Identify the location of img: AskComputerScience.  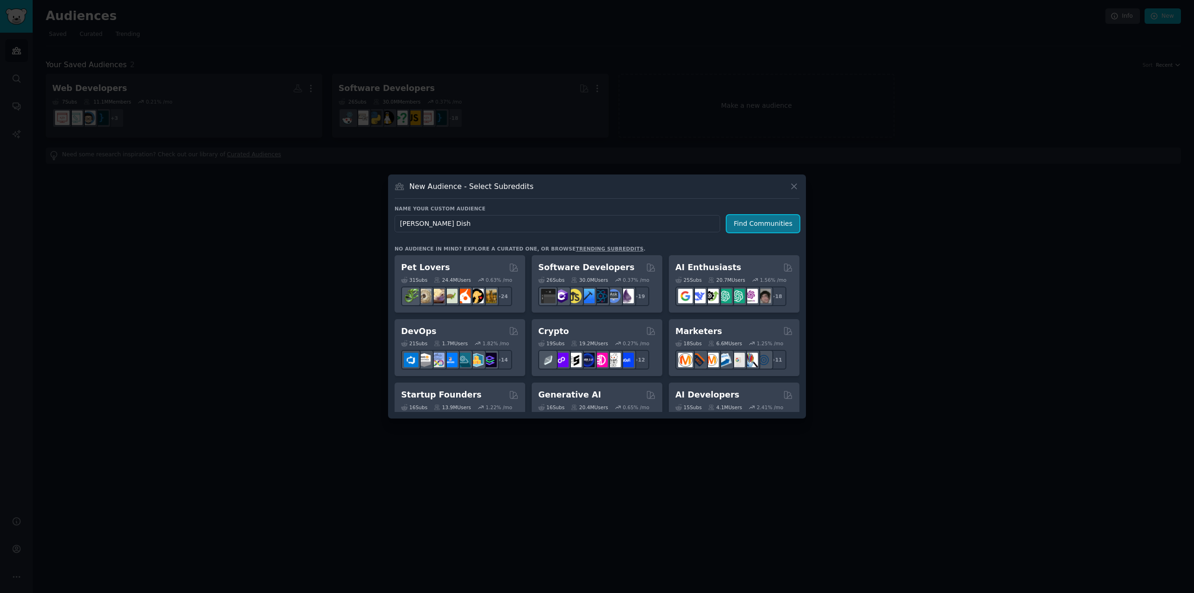
(614, 296).